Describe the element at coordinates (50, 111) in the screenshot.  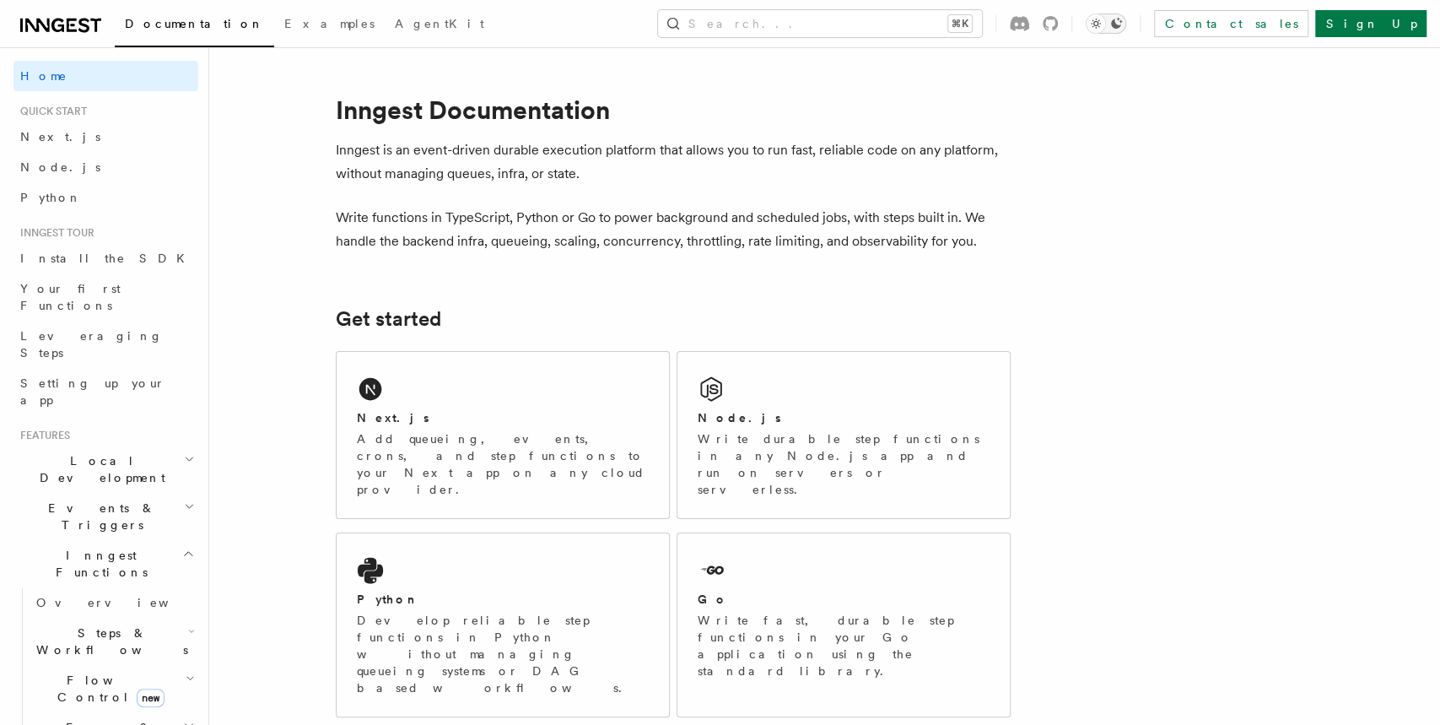
I see `span: Quick start` at that location.